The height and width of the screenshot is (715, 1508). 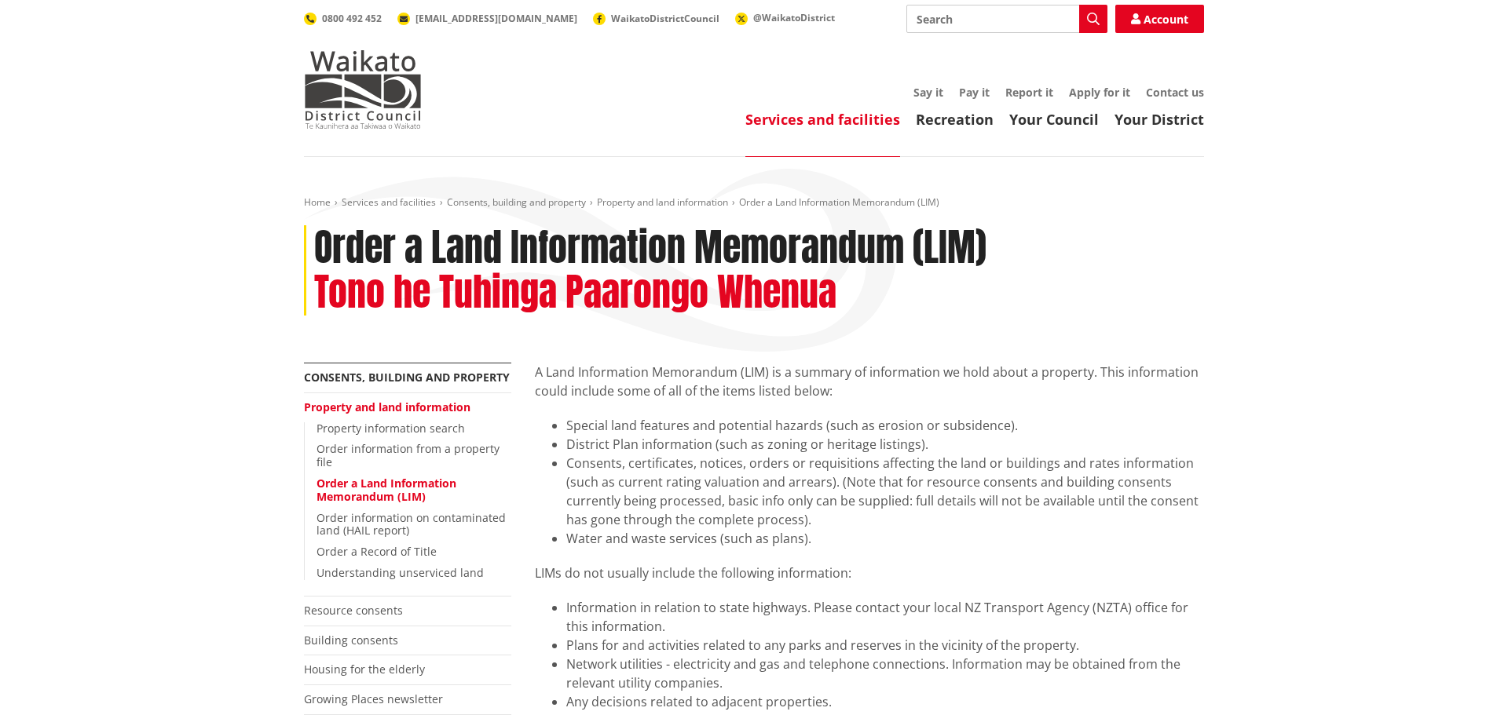 I want to click on a: Contact us, so click(x=1175, y=92).